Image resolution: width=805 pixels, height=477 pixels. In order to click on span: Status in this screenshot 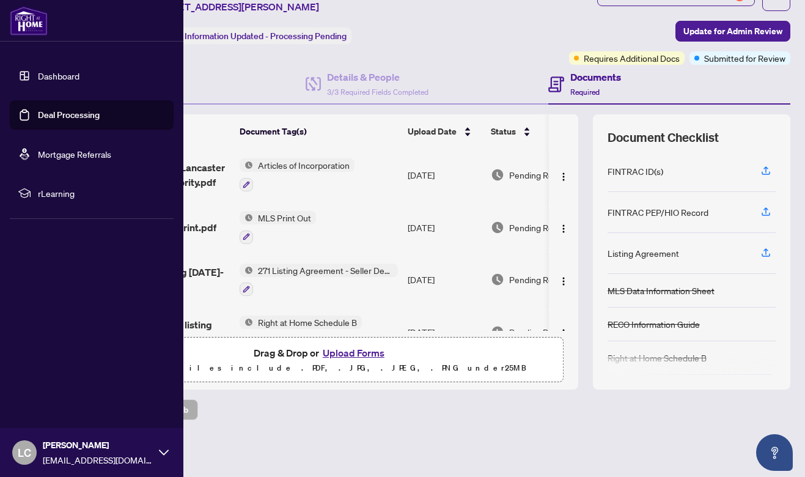, I will do `click(503, 131)`.